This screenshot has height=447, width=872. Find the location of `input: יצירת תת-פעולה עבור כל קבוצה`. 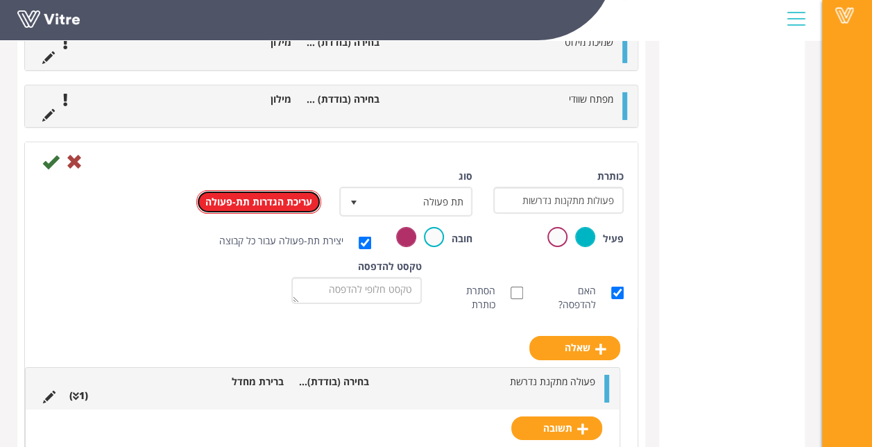

input: יצירת תת-פעולה עבור כל קבוצה is located at coordinates (365, 243).